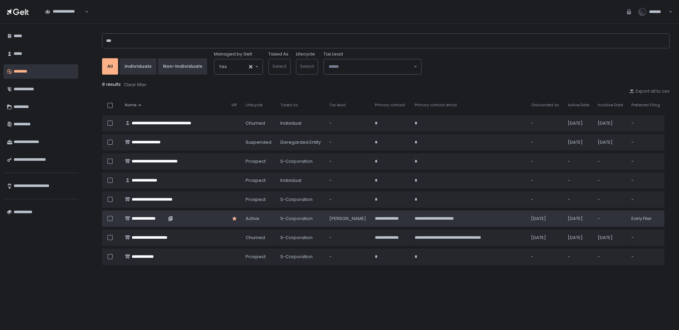 Image resolution: width=679 pixels, height=330 pixels. Describe the element at coordinates (223, 67) in the screenshot. I see `span: Yes` at that location.